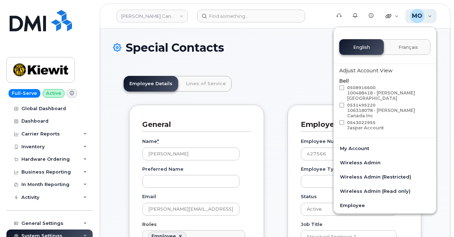 The height and width of the screenshot is (237, 454). I want to click on label: Job Title, so click(311, 224).